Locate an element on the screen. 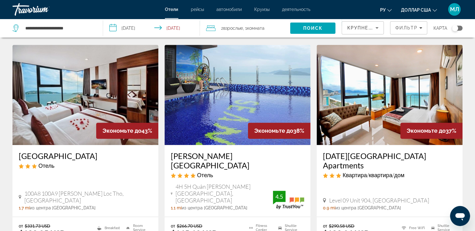  a: Травориум is located at coordinates (44, 9).